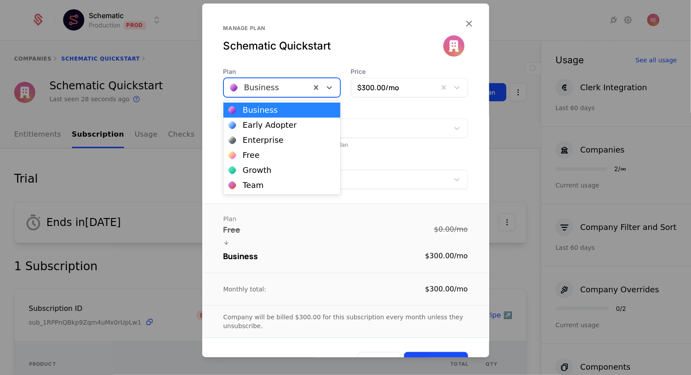 The image size is (691, 375). What do you see at coordinates (334, 28) in the screenshot?
I see `div: Manage plan` at bounding box center [334, 28].